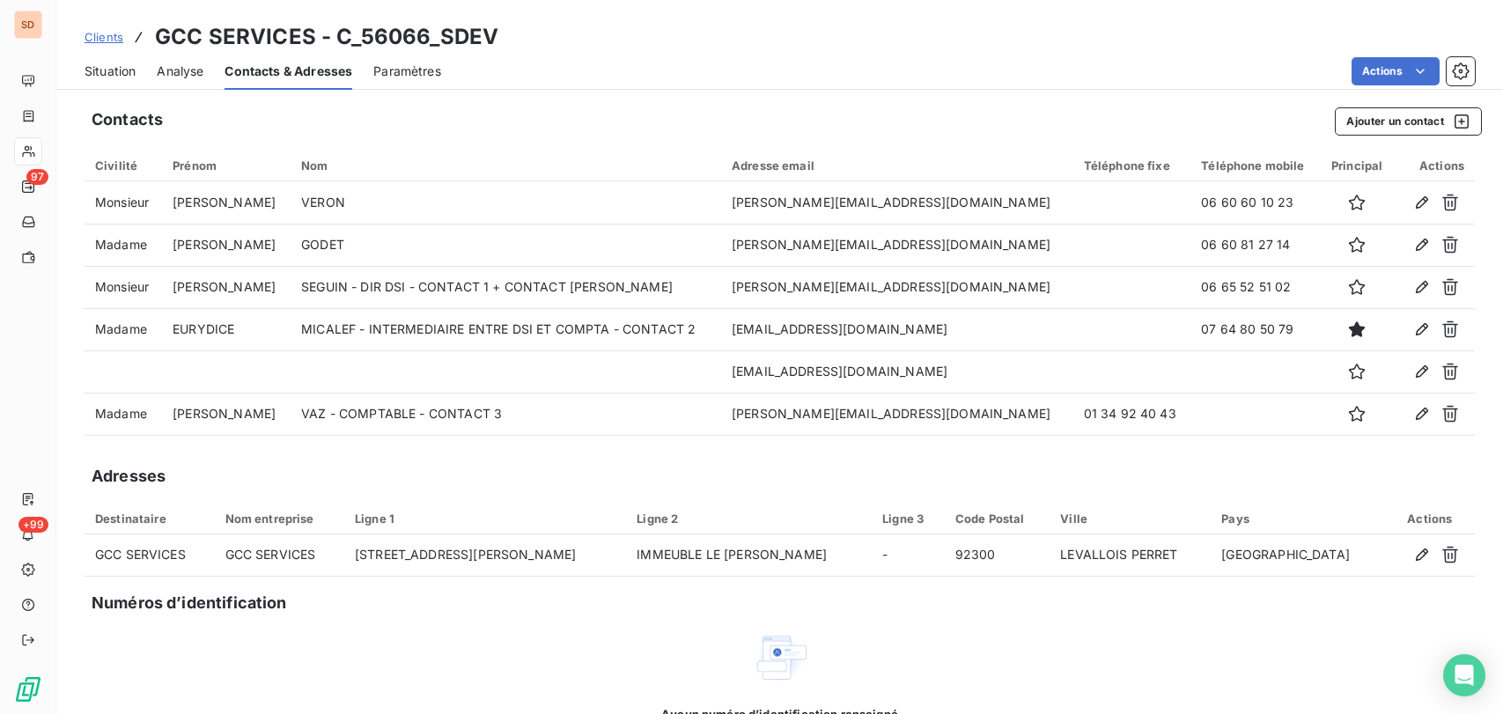 Image resolution: width=1503 pixels, height=714 pixels. What do you see at coordinates (33, 525) in the screenshot?
I see `span: +99` at bounding box center [33, 525].